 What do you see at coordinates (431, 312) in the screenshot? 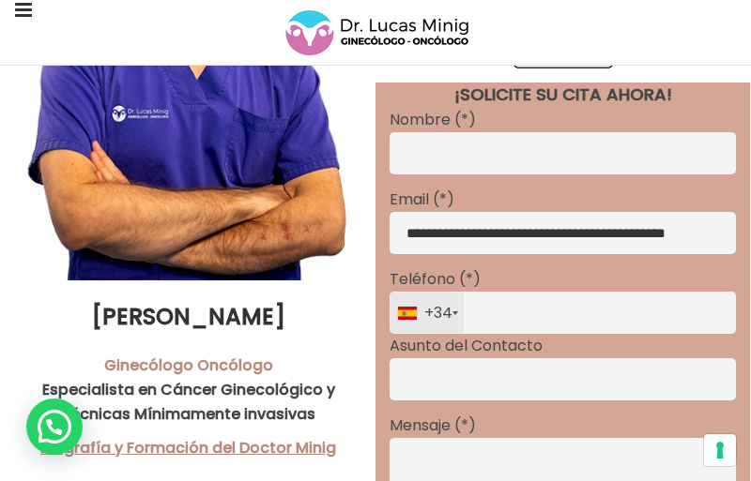
I see `div: +34` at bounding box center [431, 312].